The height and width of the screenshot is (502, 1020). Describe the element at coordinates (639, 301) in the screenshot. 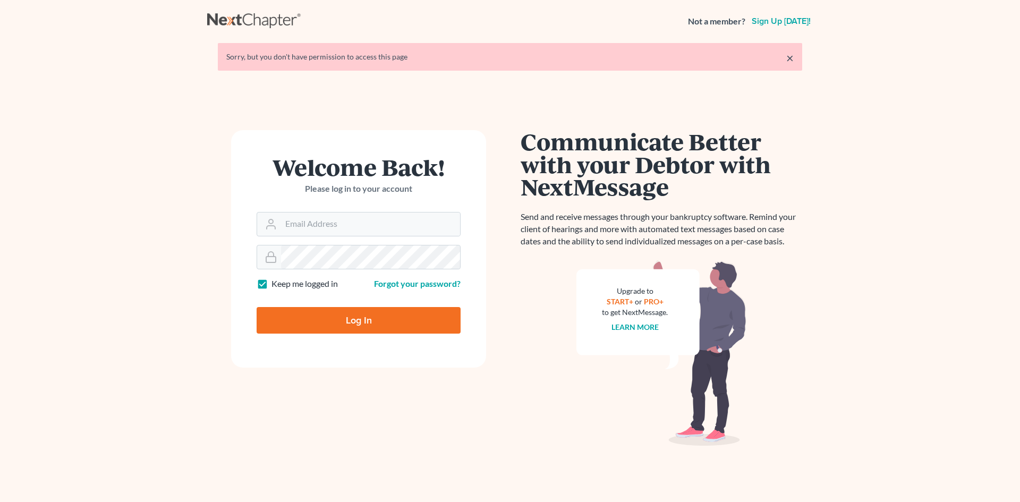

I see `span: or` at that location.